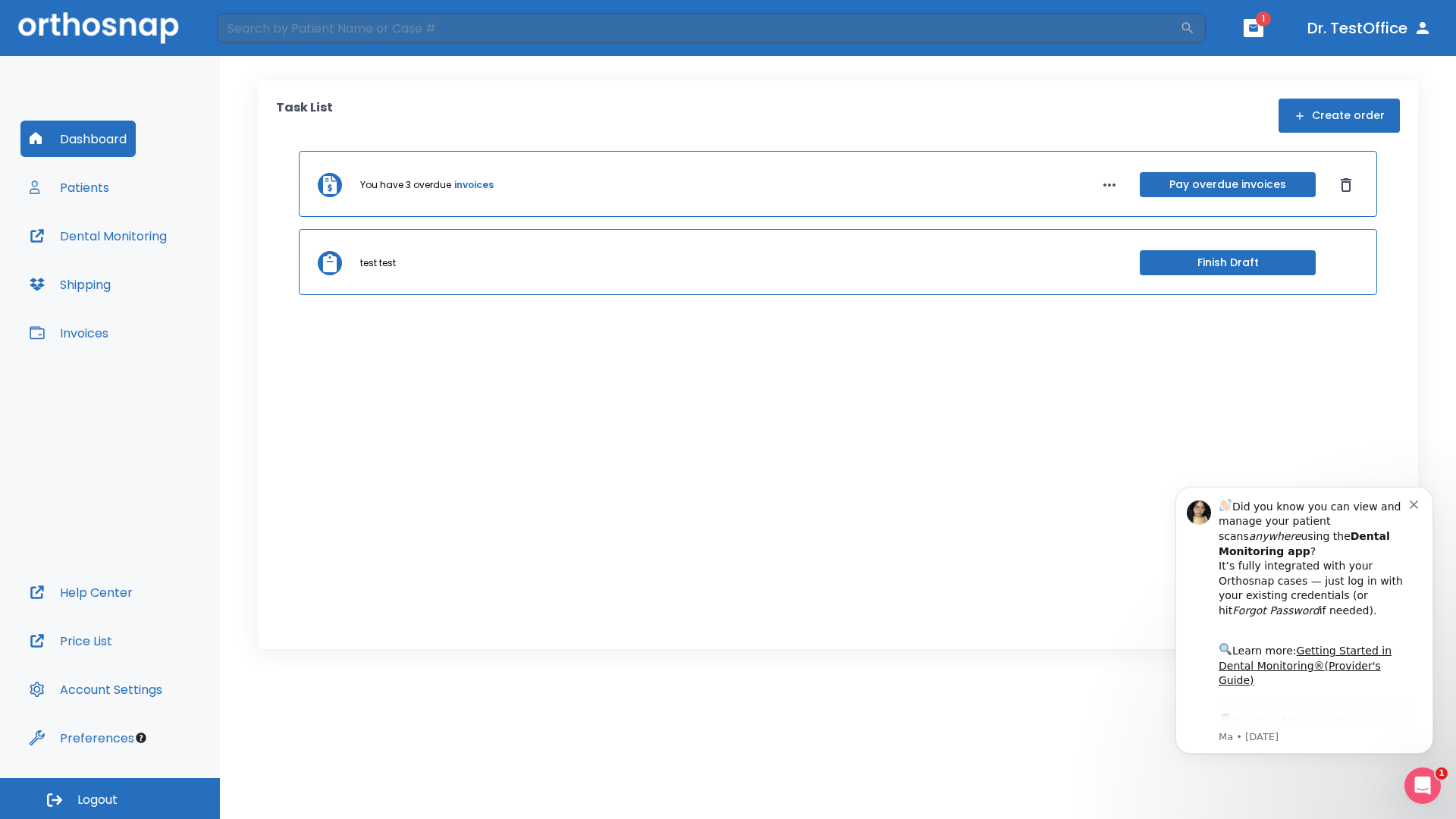 The width and height of the screenshot is (1456, 819). What do you see at coordinates (99, 27) in the screenshot?
I see `img: Orthosnap` at bounding box center [99, 27].